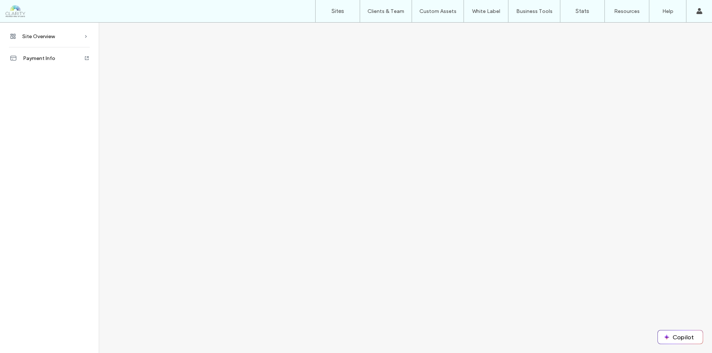 Image resolution: width=712 pixels, height=353 pixels. What do you see at coordinates (627, 11) in the screenshot?
I see `label: Resources` at bounding box center [627, 11].